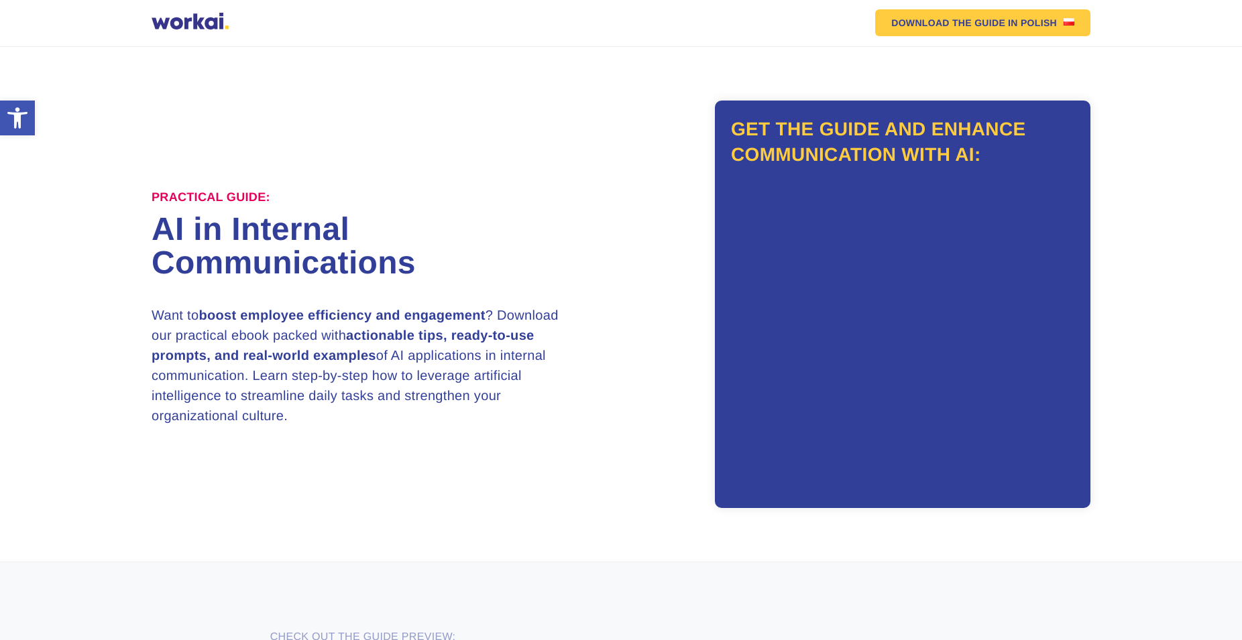 This screenshot has height=640, width=1242. Describe the element at coordinates (982, 23) in the screenshot. I see `a: DOWNLOAD THE GUIDEIN POLISHUS flag` at that location.